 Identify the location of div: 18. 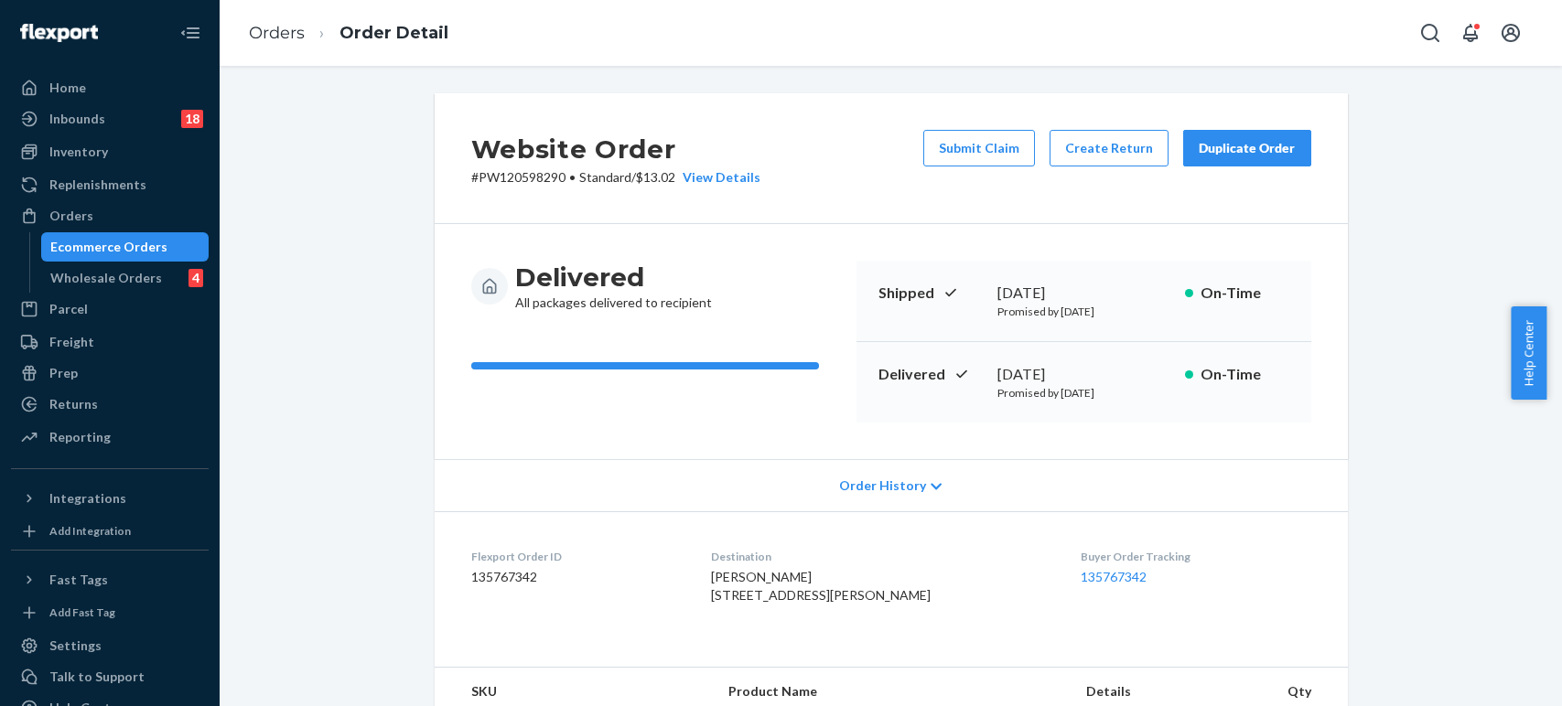
(192, 119).